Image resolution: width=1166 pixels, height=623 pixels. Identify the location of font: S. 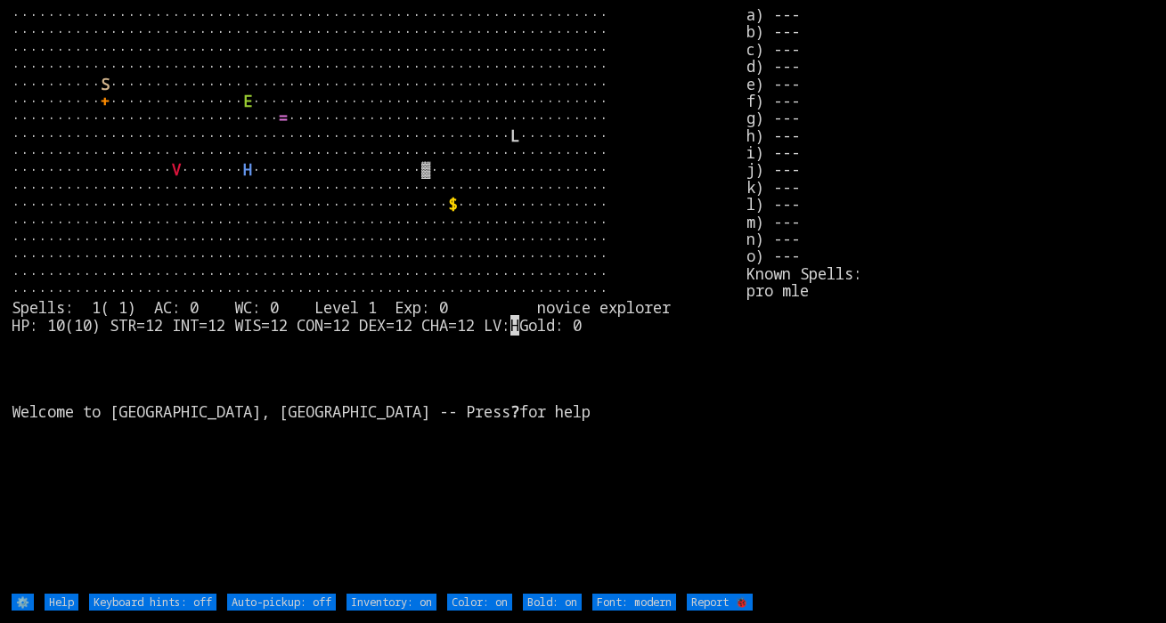
(105, 84).